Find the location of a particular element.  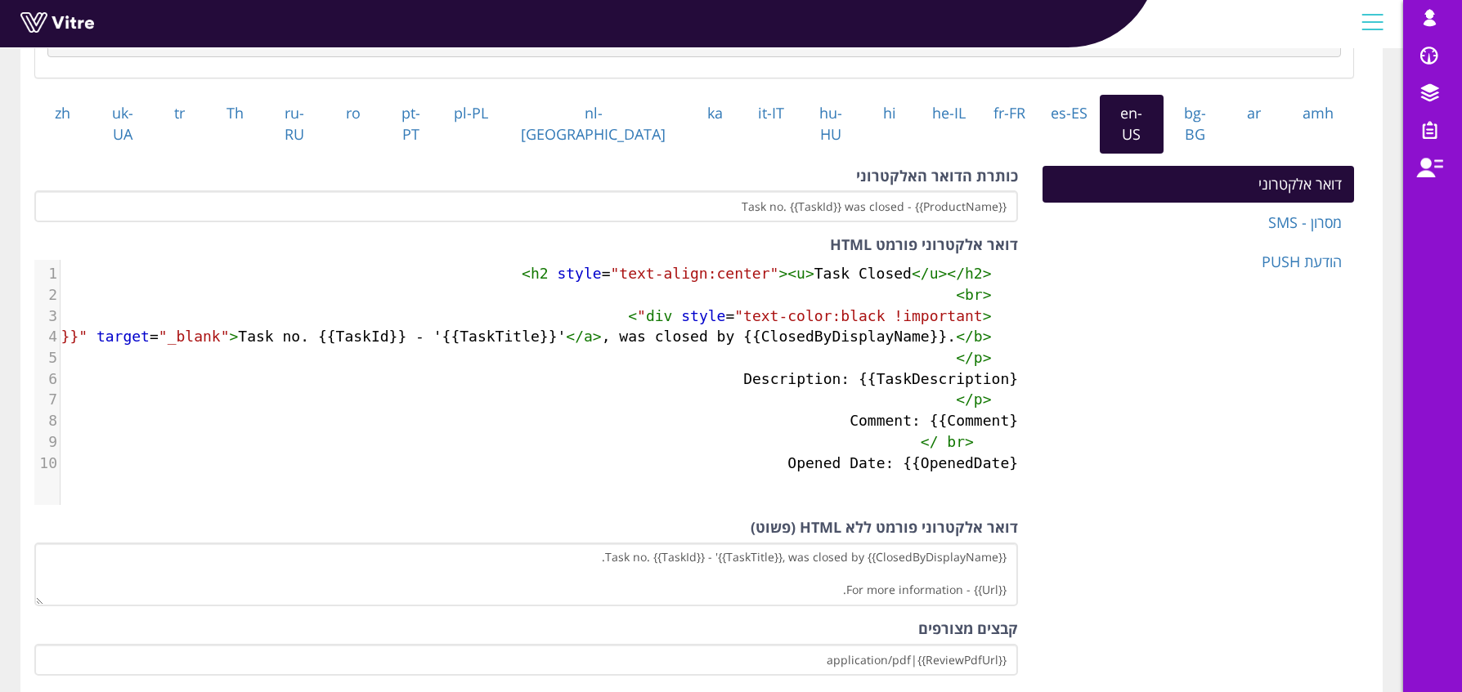

a: ro is located at coordinates (353, 114).